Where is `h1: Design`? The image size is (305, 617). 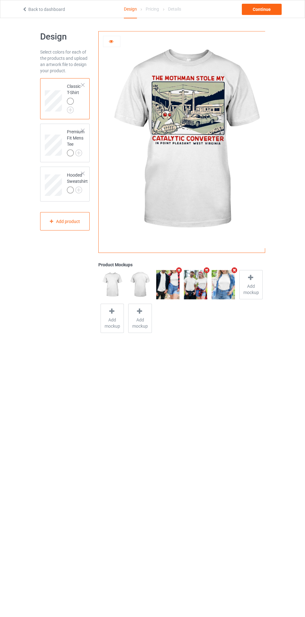 h1: Design is located at coordinates (65, 37).